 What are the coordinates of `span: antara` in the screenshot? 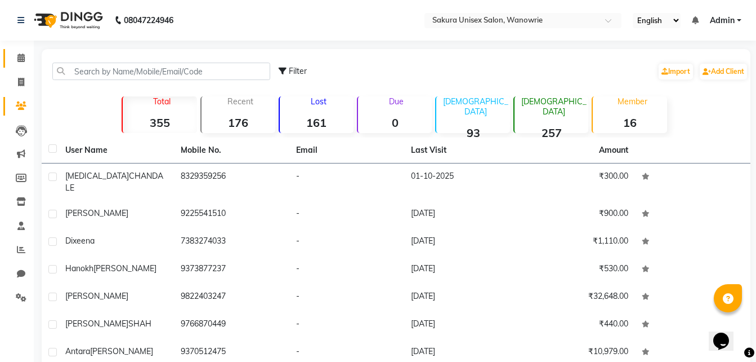 It's located at (78, 351).